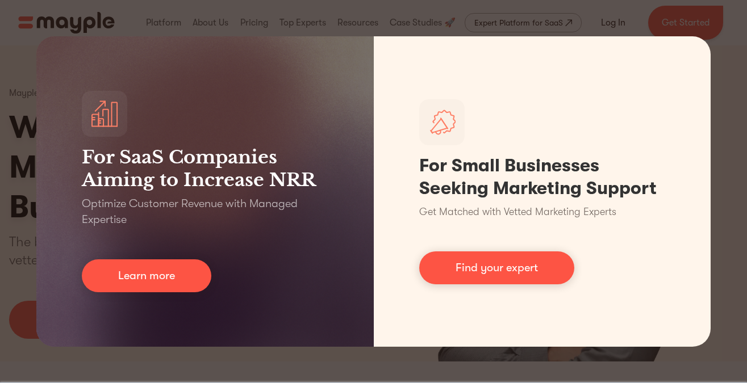 The image size is (747, 383). I want to click on p: Get Matched with Vetted Marketing Experts, so click(518, 212).